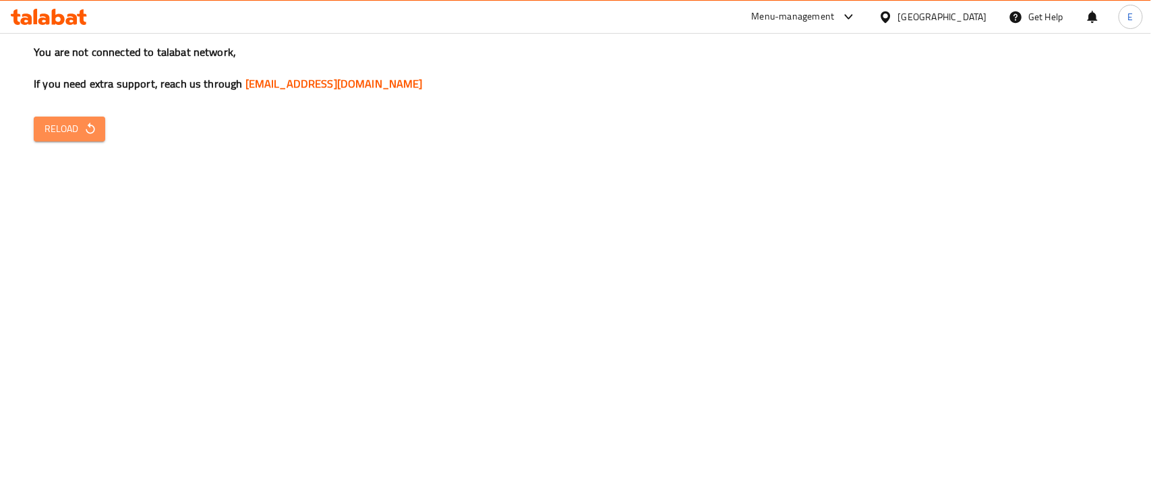 The width and height of the screenshot is (1151, 504). What do you see at coordinates (69, 129) in the screenshot?
I see `span: Reload` at bounding box center [69, 129].